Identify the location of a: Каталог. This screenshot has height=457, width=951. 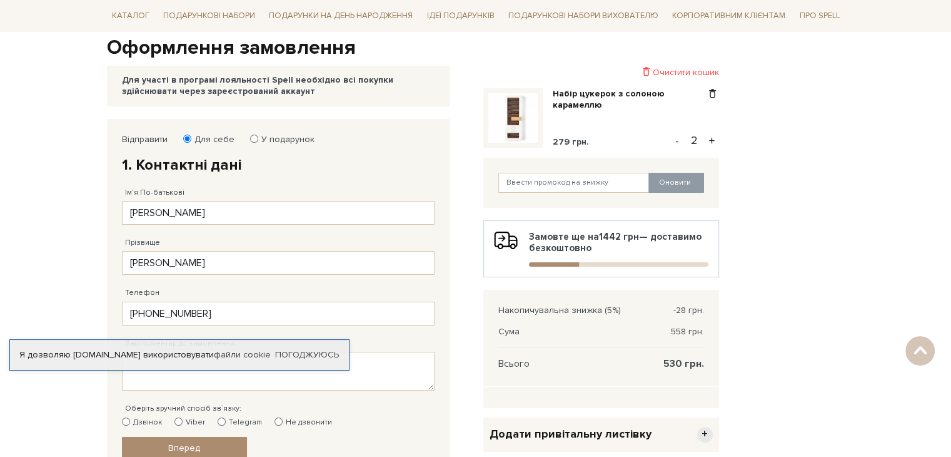
(131, 16).